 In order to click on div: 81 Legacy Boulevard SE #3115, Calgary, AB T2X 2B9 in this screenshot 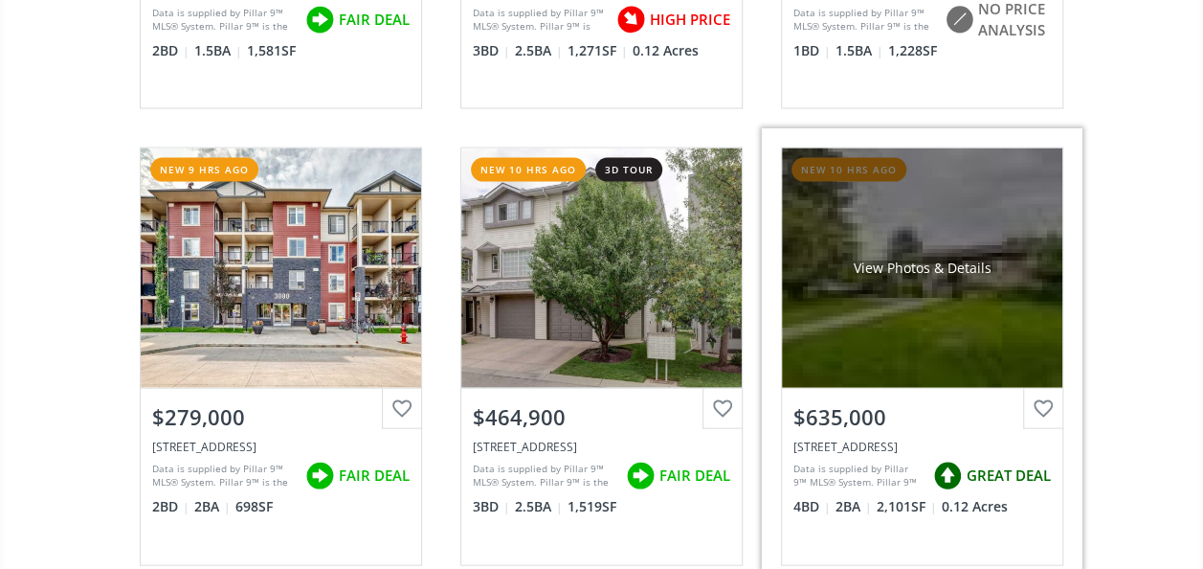, I will do `click(280, 446)`.